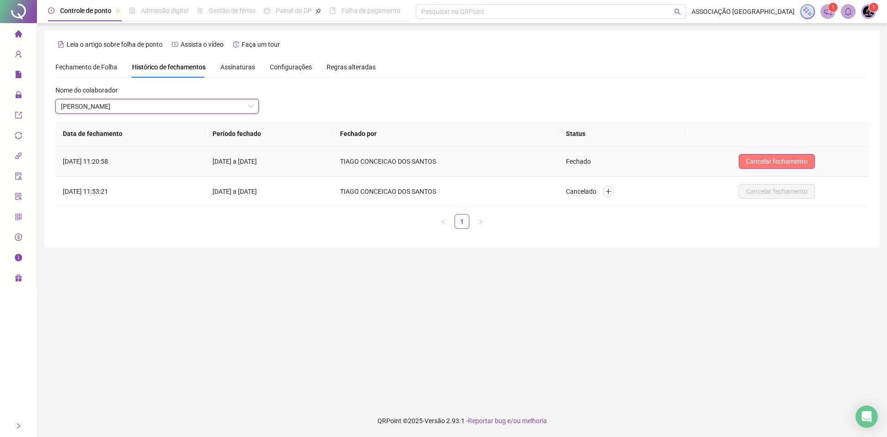 Image resolution: width=887 pixels, height=437 pixels. What do you see at coordinates (678, 12) in the screenshot?
I see `span: search` at bounding box center [678, 12].